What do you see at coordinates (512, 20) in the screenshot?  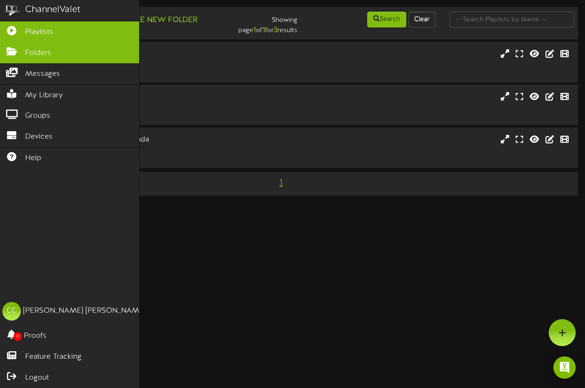 I see `input: -- Search Playlists by Name --` at bounding box center [512, 20].